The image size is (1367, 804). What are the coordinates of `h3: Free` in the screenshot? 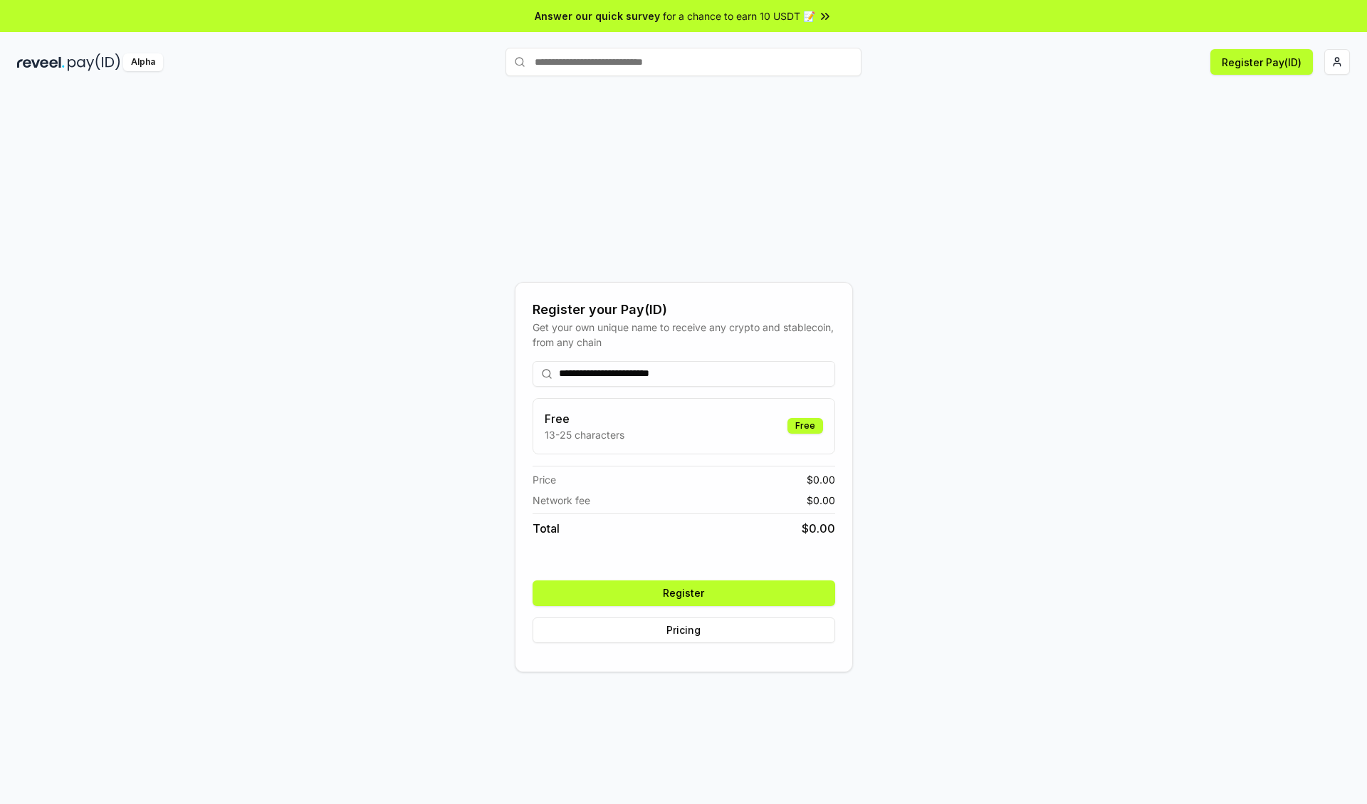 It's located at (584, 419).